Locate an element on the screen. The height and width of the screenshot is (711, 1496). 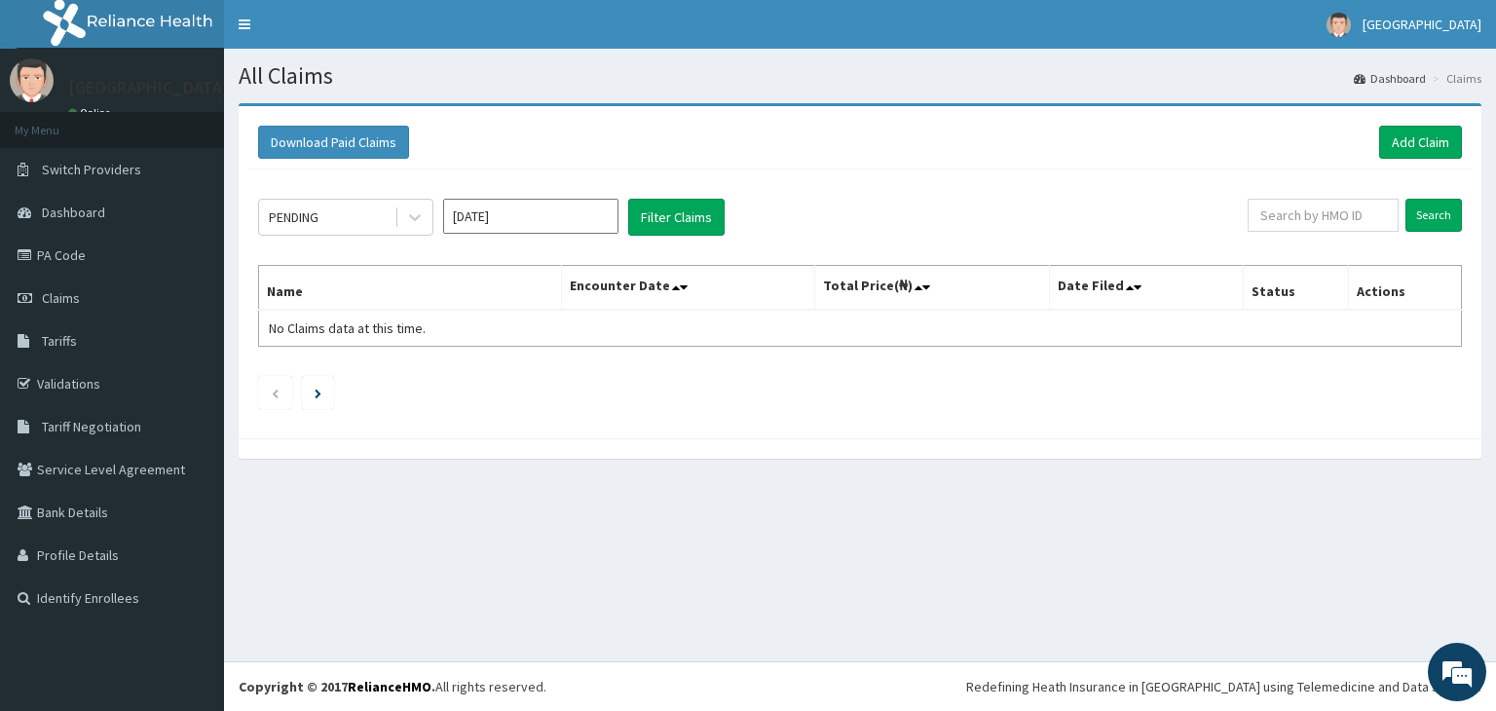
li: Claims is located at coordinates (1454, 78).